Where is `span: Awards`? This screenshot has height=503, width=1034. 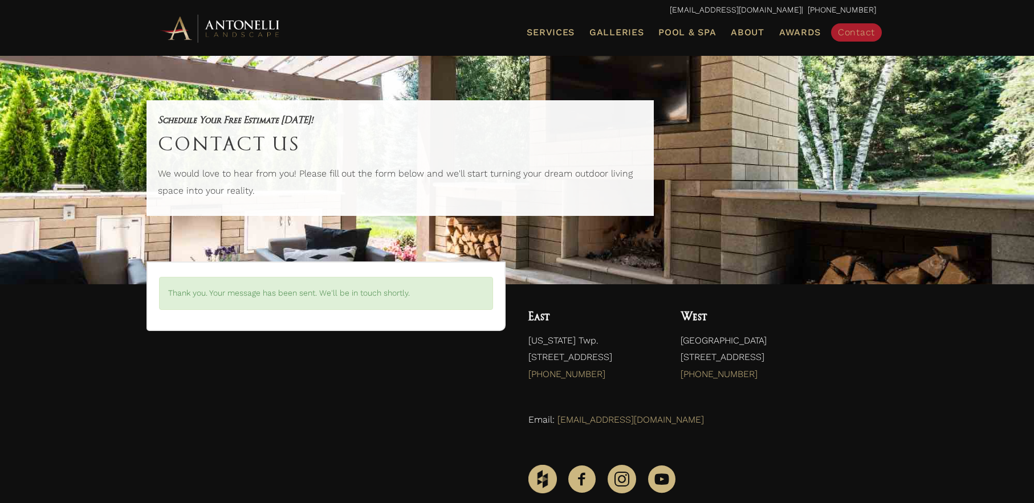
span: Awards is located at coordinates (799, 32).